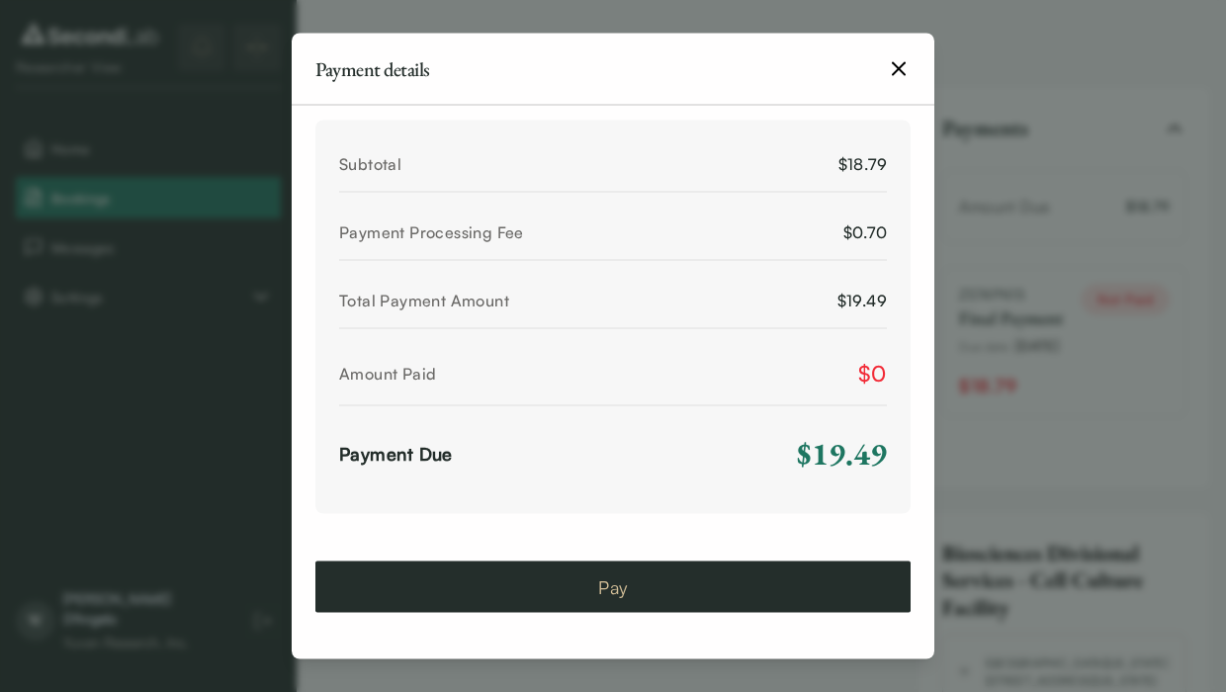 This screenshot has height=692, width=1226. I want to click on h2: $19.49, so click(842, 454).